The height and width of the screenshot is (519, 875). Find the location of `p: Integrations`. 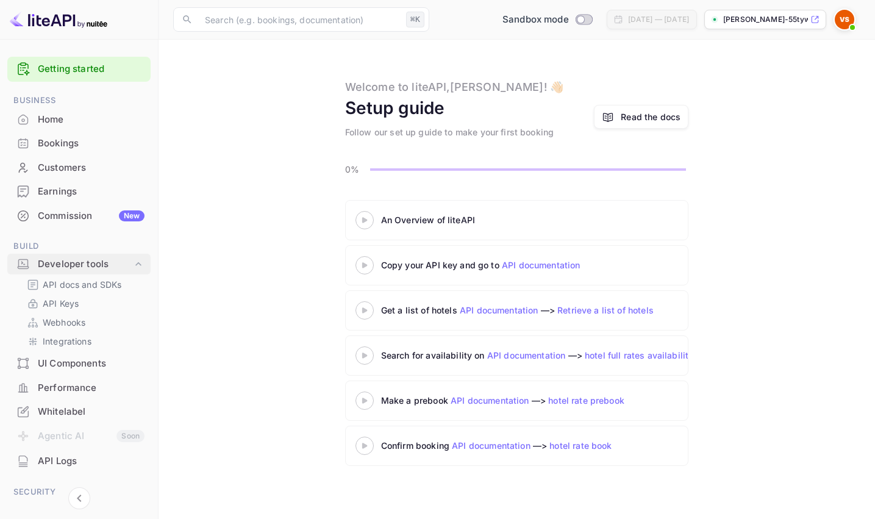

p: Integrations is located at coordinates (67, 341).